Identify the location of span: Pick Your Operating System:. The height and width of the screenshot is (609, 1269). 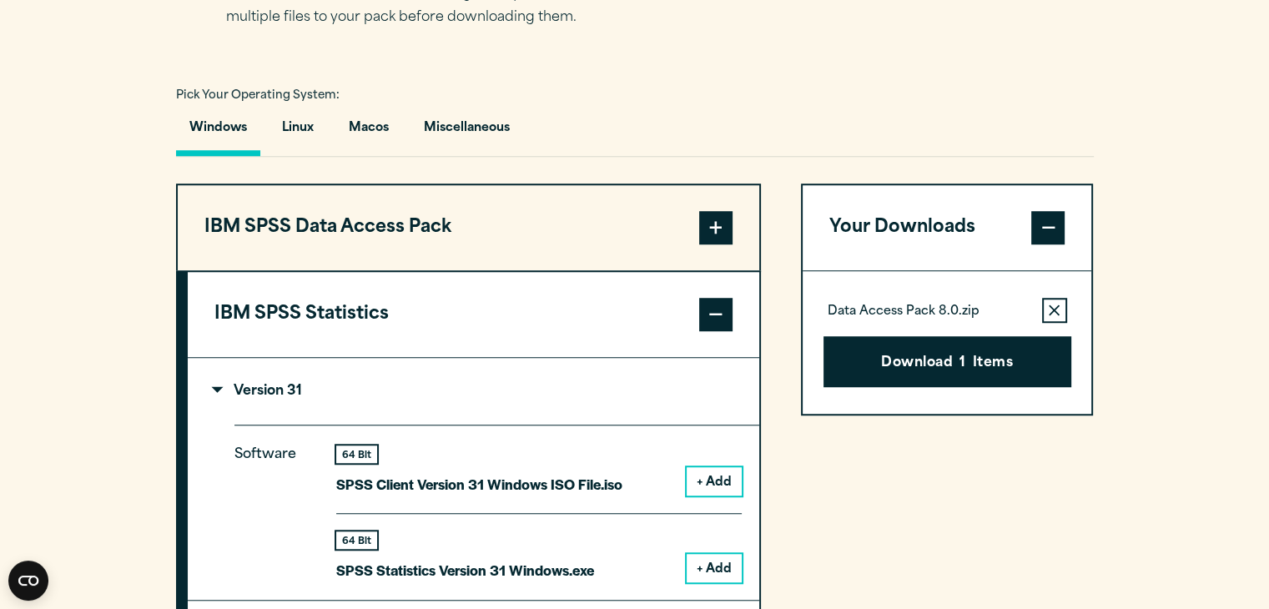
(258, 95).